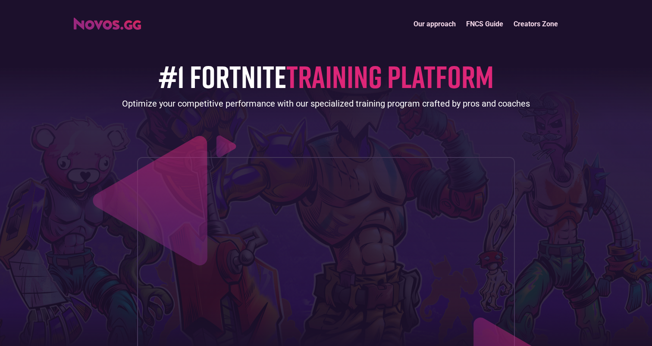  Describe the element at coordinates (485, 24) in the screenshot. I see `a: FNCS Guide` at that location.